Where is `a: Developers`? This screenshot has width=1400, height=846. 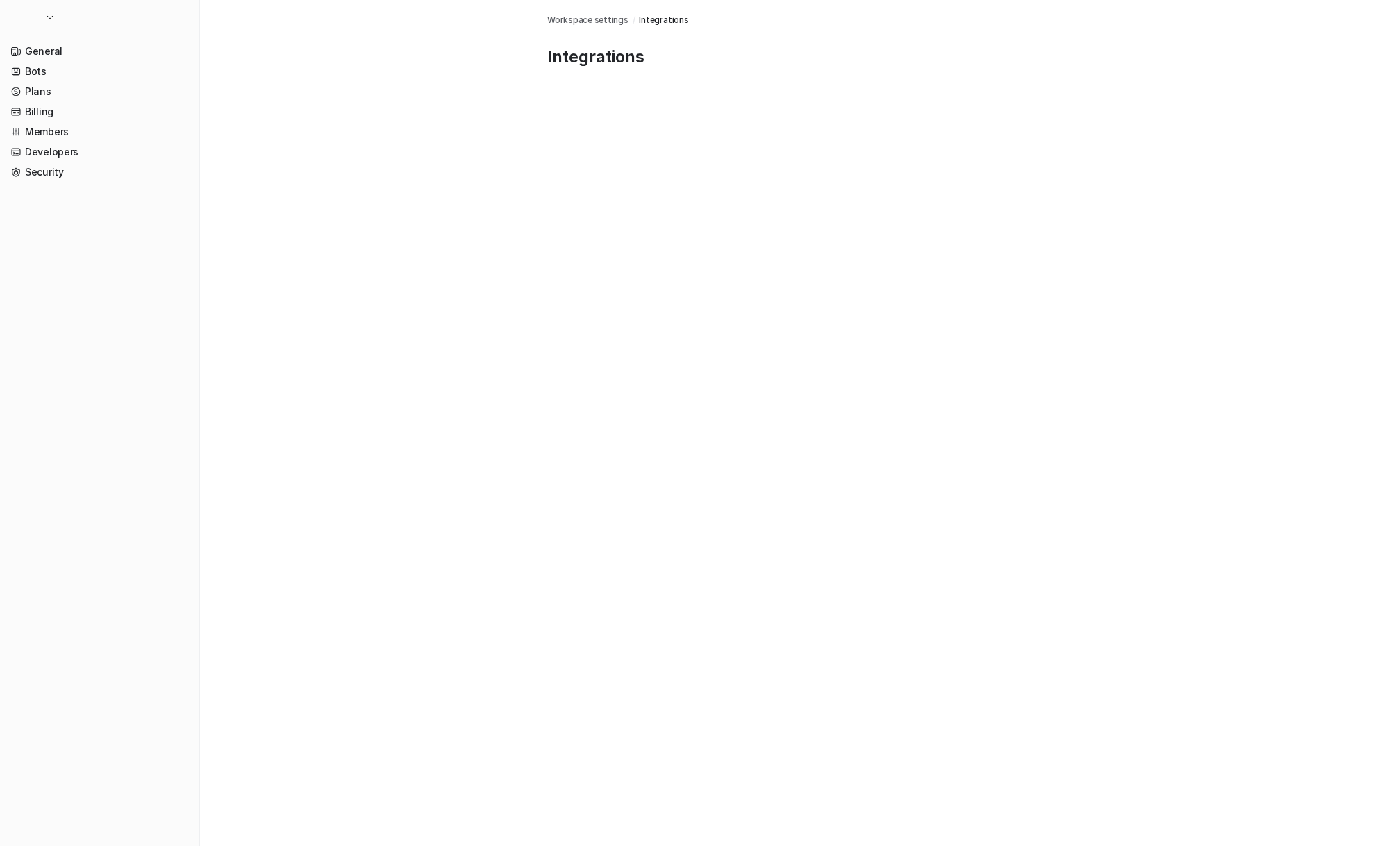 a: Developers is located at coordinates (100, 152).